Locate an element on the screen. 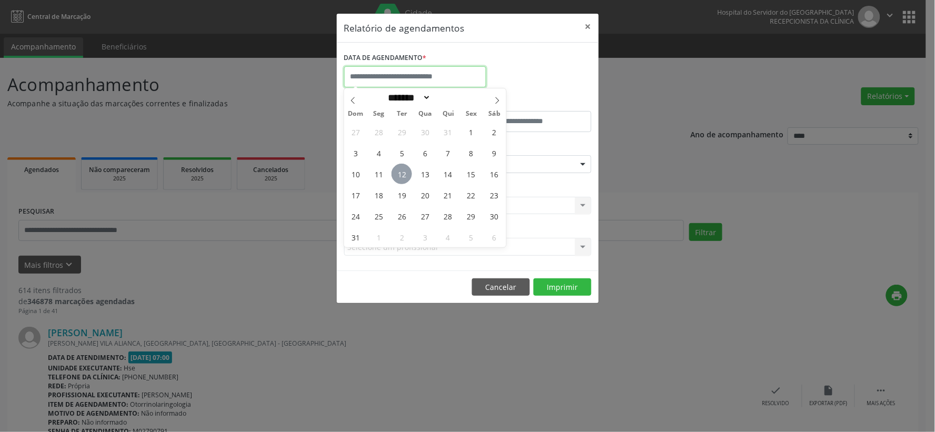 The width and height of the screenshot is (935, 432). span: Setembro 5, 2025 is located at coordinates (471, 237).